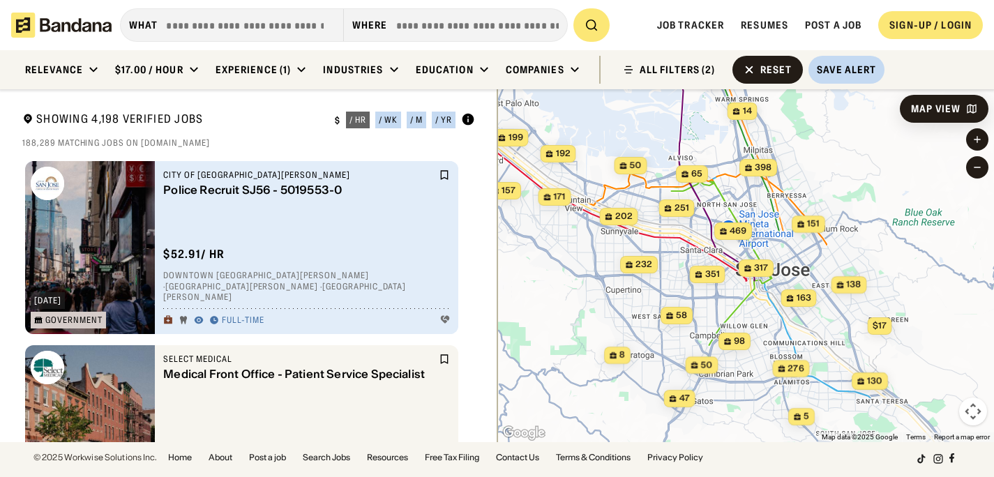  What do you see at coordinates (738, 231) in the screenshot?
I see `span: 469` at bounding box center [738, 231].